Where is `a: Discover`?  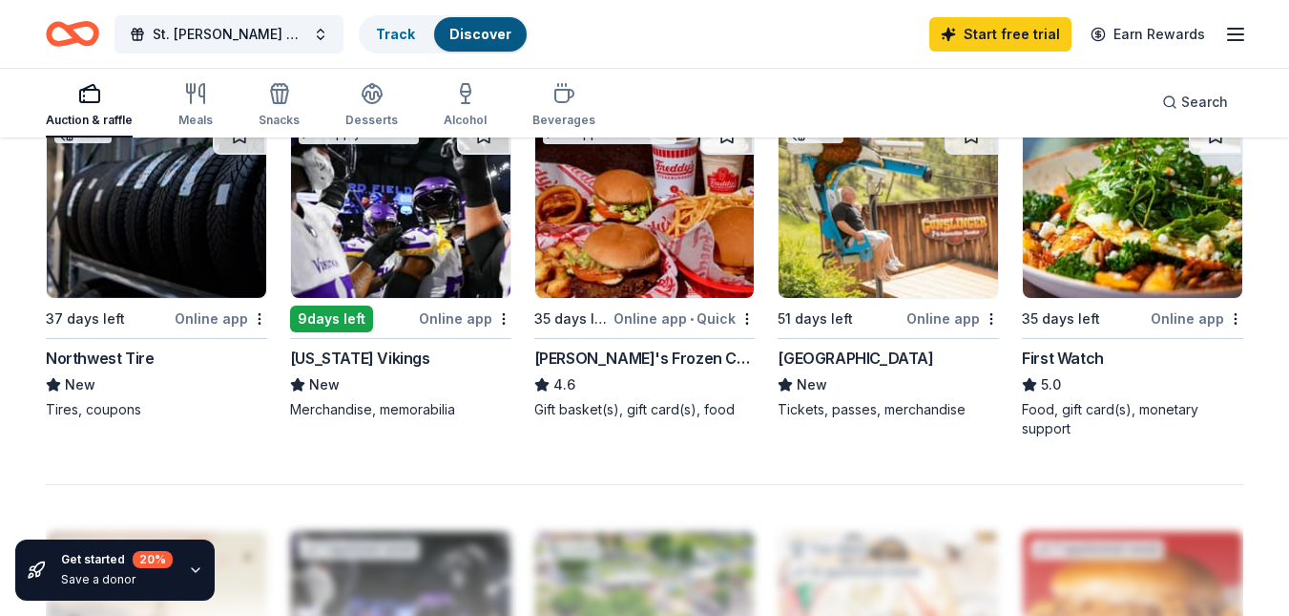 a: Discover is located at coordinates (480, 33).